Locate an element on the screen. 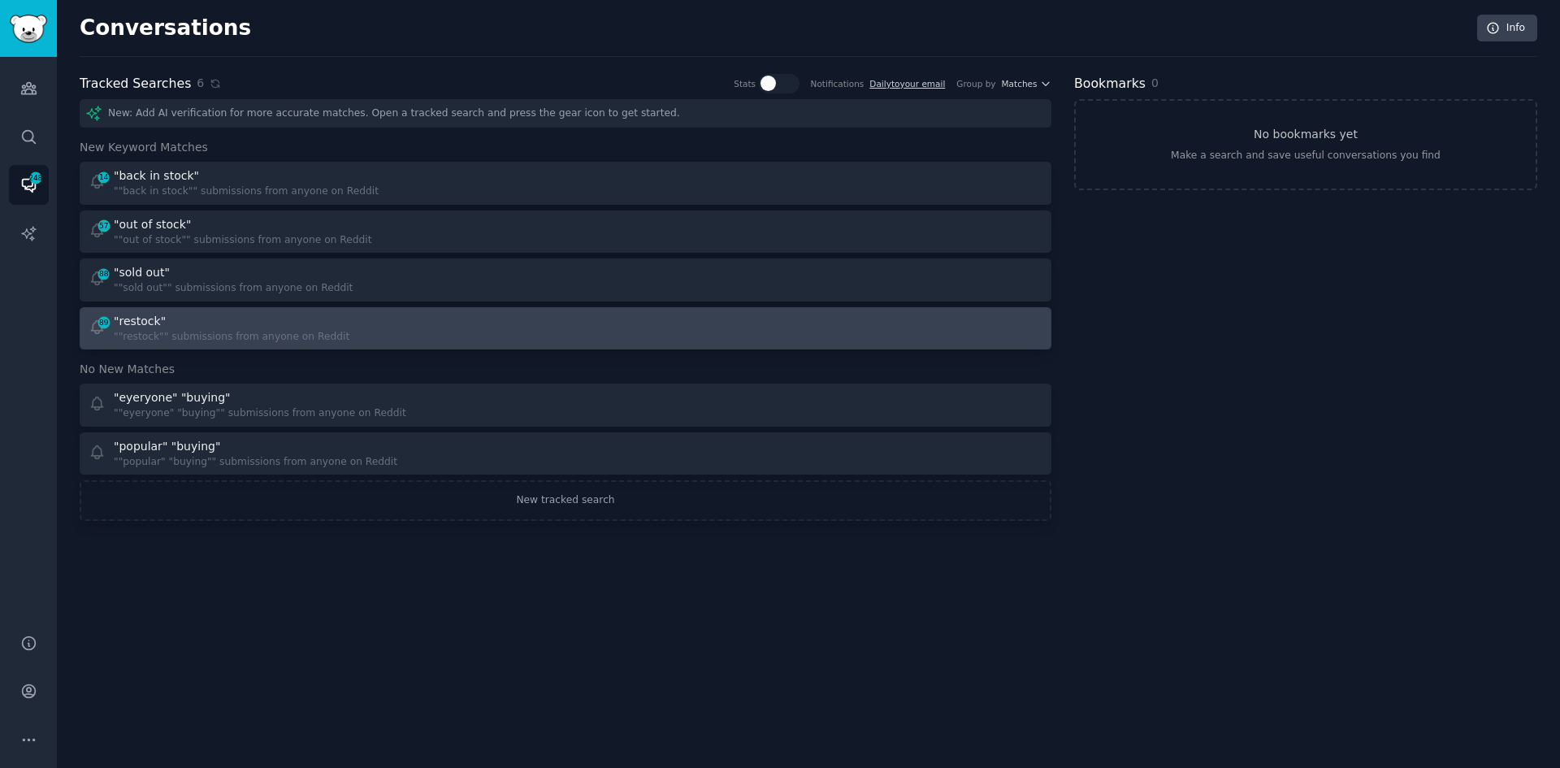  div: ""sold out"" submissions from anyone on Reddit is located at coordinates (233, 288).